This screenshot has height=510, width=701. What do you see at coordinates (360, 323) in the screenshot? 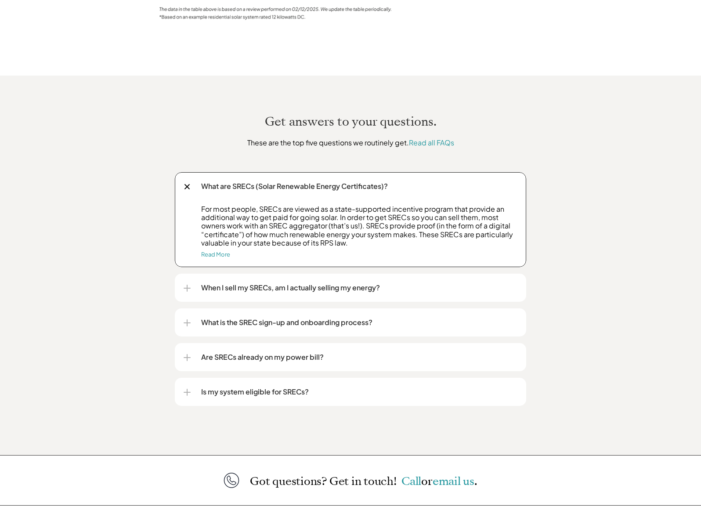
I see `p: What is the SREC sign-up and onboarding process?` at bounding box center [360, 323].